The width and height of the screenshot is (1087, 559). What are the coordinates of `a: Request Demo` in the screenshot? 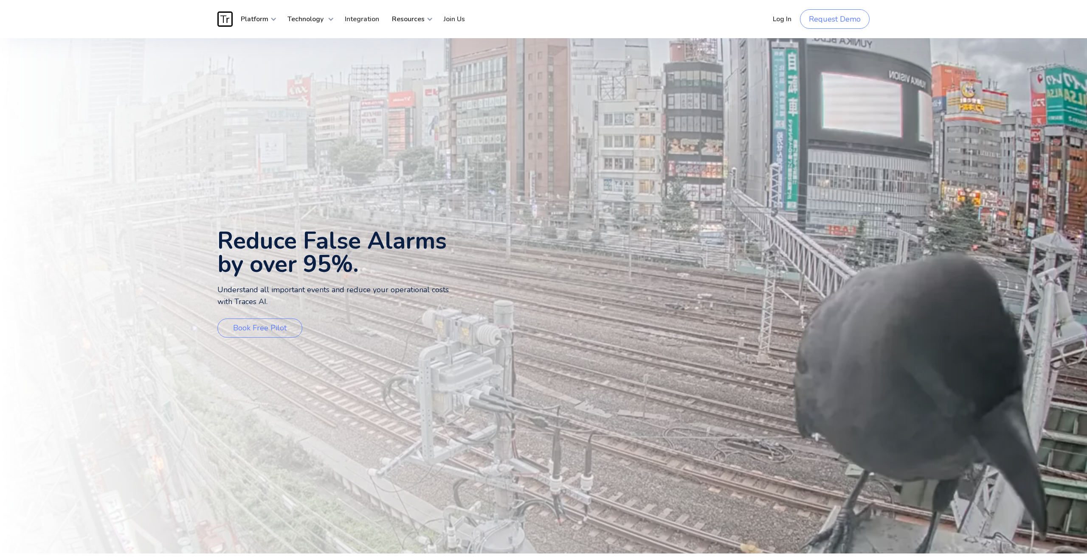 It's located at (835, 19).